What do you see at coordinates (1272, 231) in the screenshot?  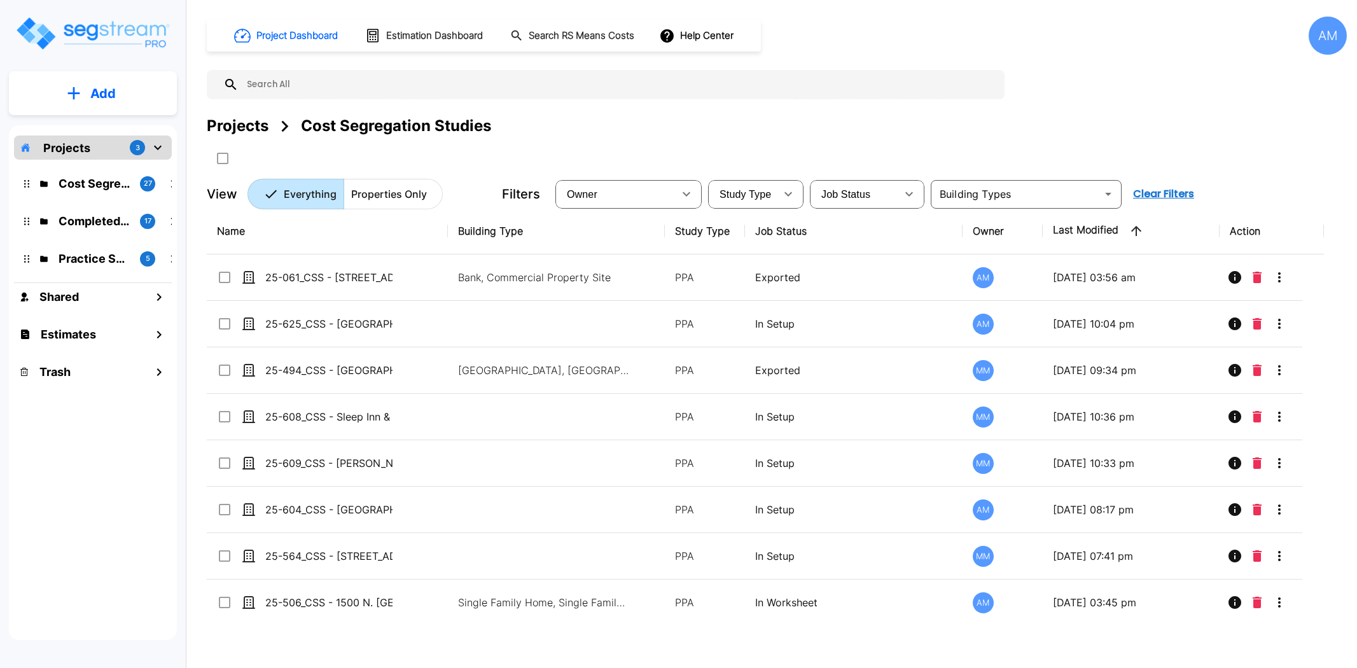 I see `th: Action` at bounding box center [1272, 231].